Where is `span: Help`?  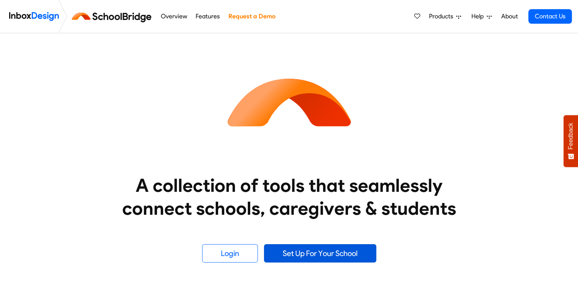 span: Help is located at coordinates (479, 16).